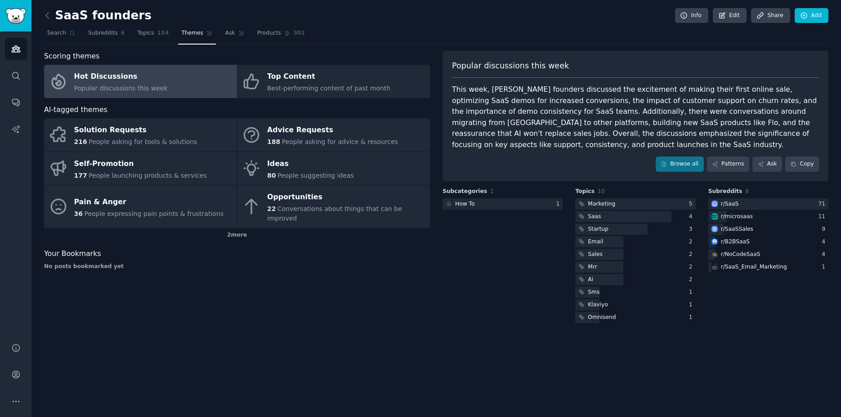 The image size is (841, 417). Describe the element at coordinates (635, 216) in the screenshot. I see `a: Saas4` at that location.